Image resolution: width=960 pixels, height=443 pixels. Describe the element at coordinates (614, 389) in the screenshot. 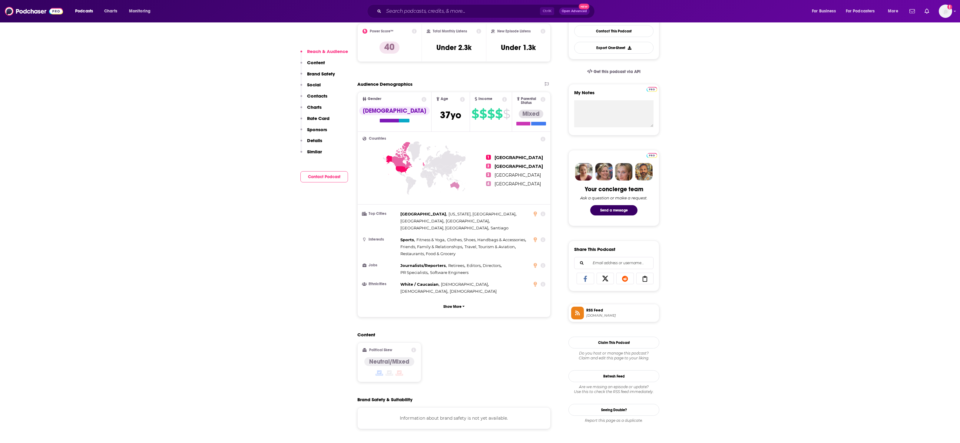

I see `div: Are we missing an episode or update? Use this to check the RSS feed immediately.` at that location.